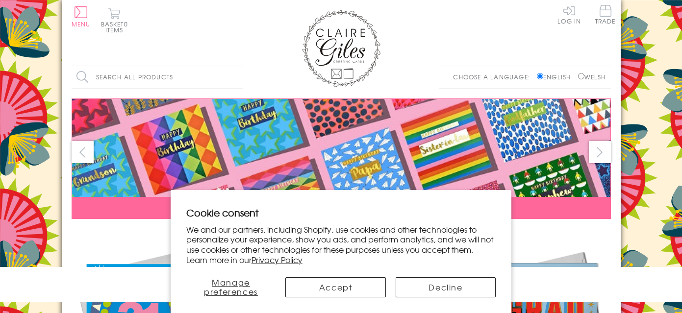 The height and width of the screenshot is (313, 682). Describe the element at coordinates (446, 287) in the screenshot. I see `button: Decline` at that location.